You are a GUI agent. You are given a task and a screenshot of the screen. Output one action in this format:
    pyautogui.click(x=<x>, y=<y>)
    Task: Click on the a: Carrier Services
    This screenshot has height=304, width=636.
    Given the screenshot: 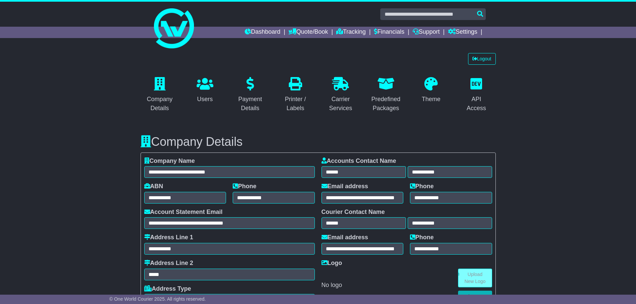 What is the action you would take?
    pyautogui.click(x=341, y=95)
    